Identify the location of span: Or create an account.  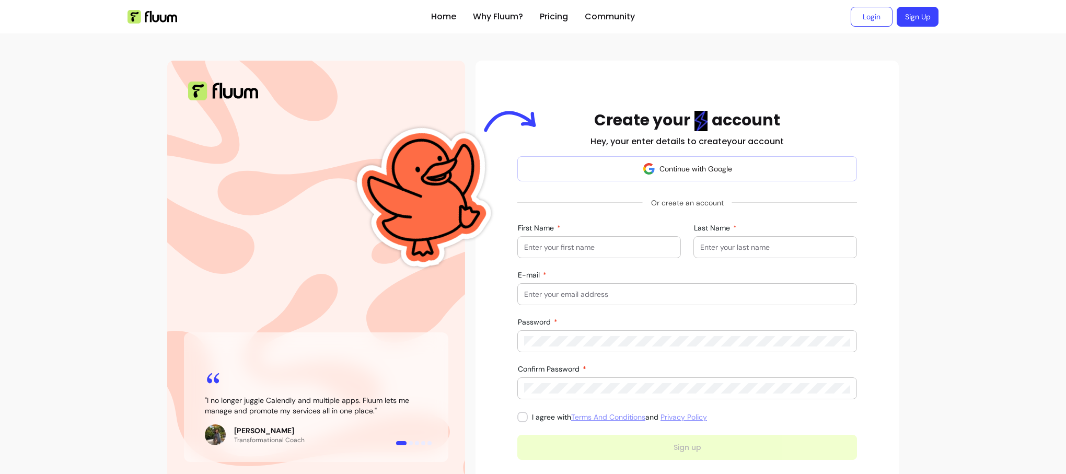
(687, 203).